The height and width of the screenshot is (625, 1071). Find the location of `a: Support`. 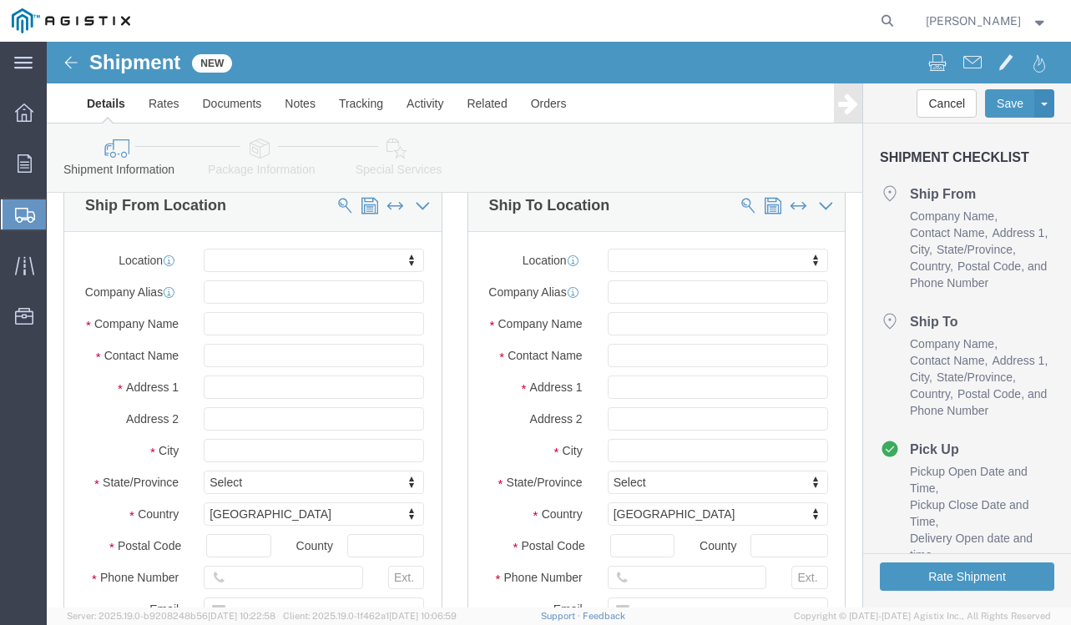

a: Support is located at coordinates (562, 616).